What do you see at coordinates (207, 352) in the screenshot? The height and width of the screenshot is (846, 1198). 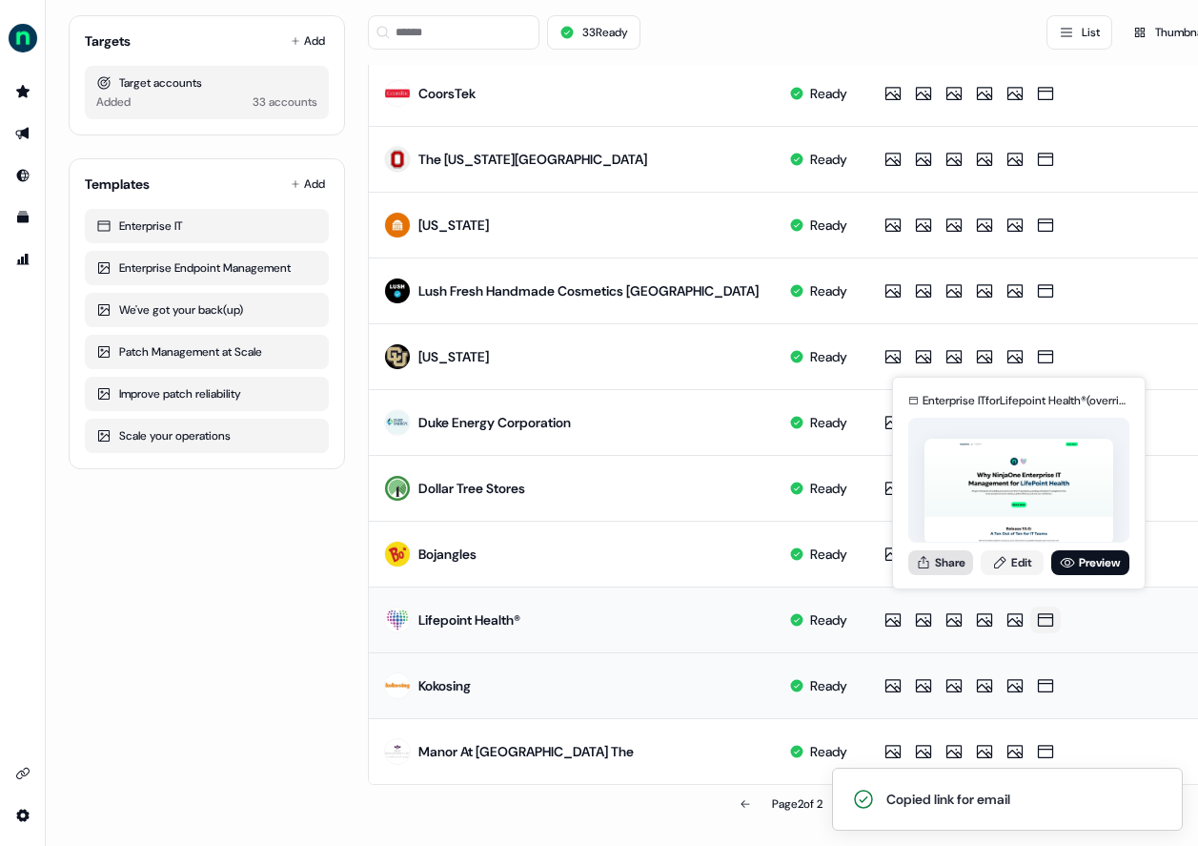 I see `div: Patch Management at Scale` at bounding box center [207, 352].